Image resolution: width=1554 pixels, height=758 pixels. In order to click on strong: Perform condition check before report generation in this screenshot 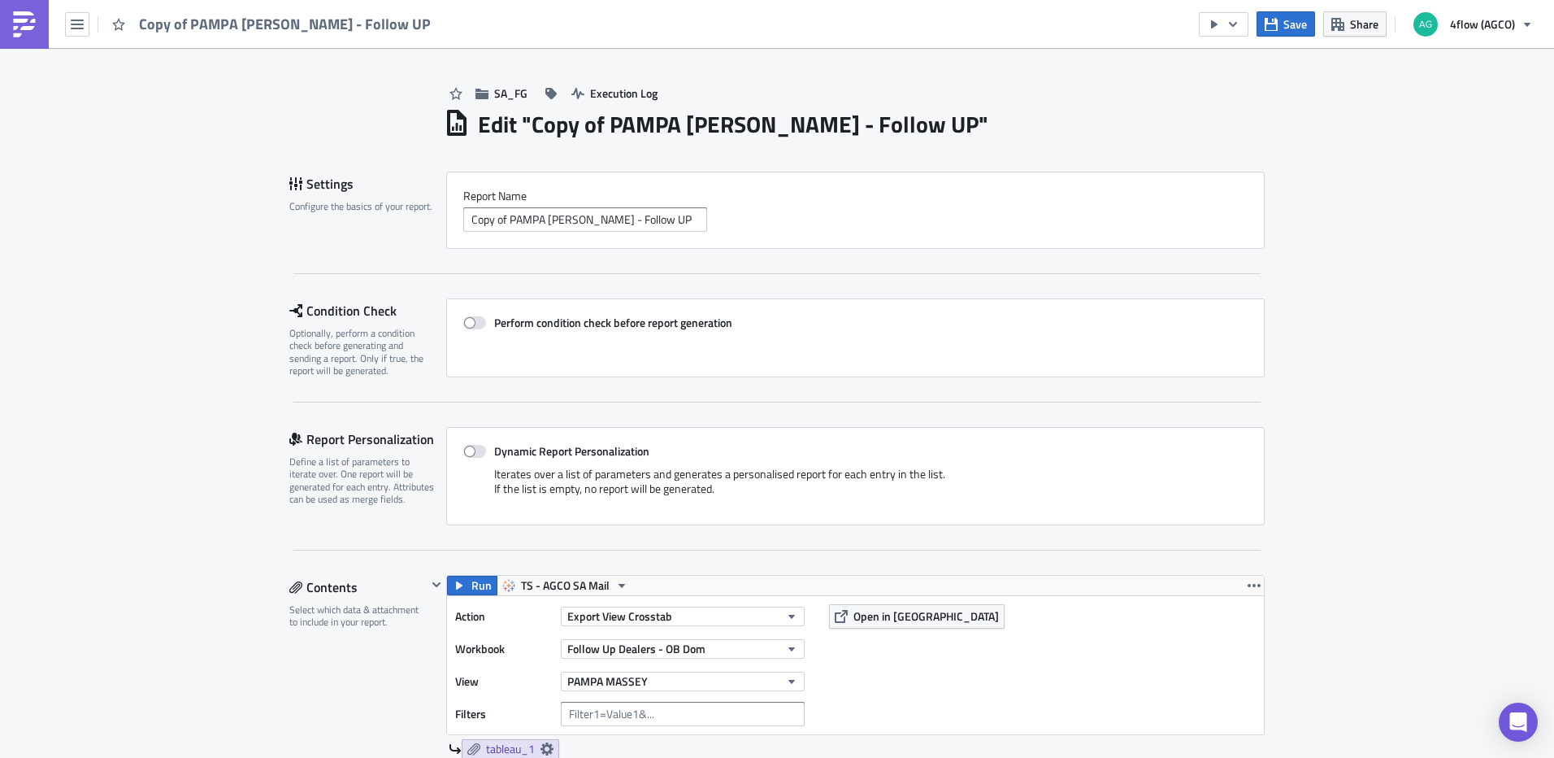, I will do `click(613, 322)`.